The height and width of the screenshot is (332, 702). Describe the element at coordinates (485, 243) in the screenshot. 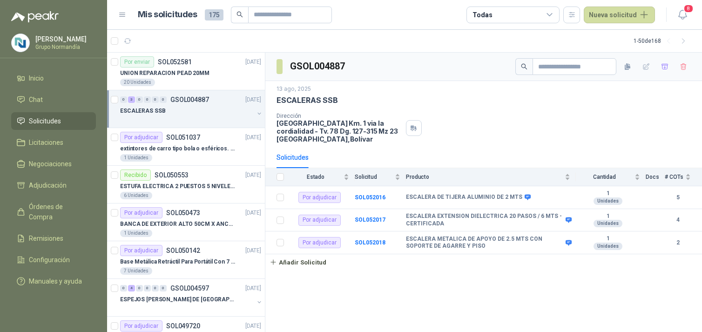

I see `b: ESCALERA METALICA DE APOYO DE 2.5 MTS CON SOPORTE DE AGARRE Y PISO` at that location.